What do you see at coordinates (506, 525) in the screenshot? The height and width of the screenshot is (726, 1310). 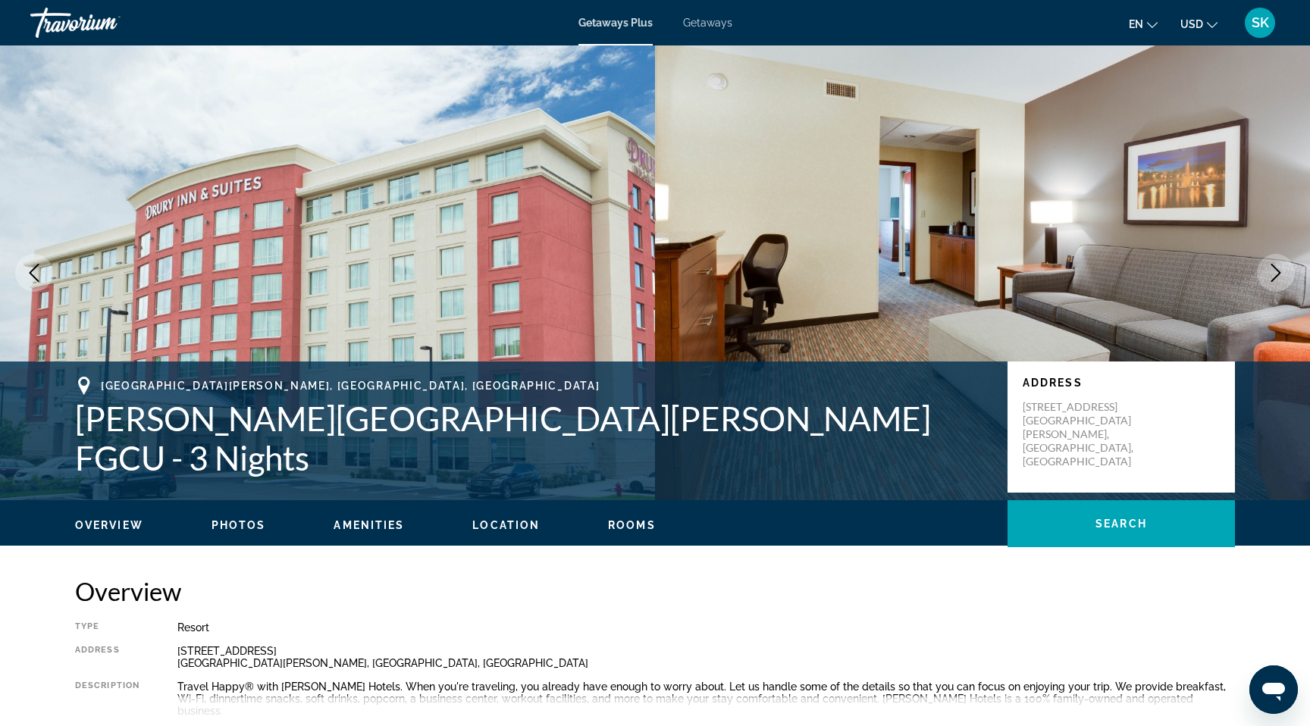 I see `span: Location` at bounding box center [506, 525].